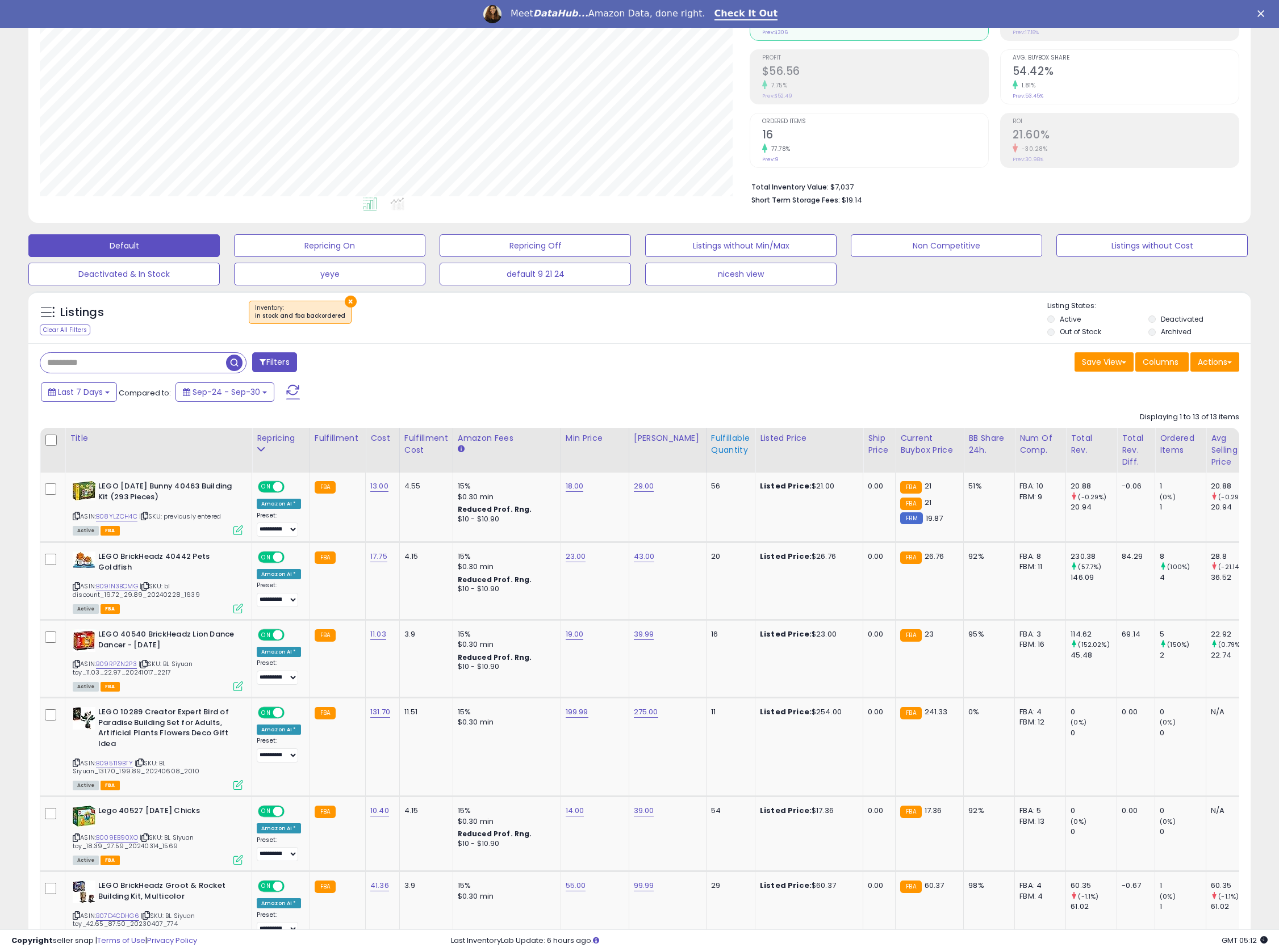  I want to click on div: 114.62, so click(1093, 634).